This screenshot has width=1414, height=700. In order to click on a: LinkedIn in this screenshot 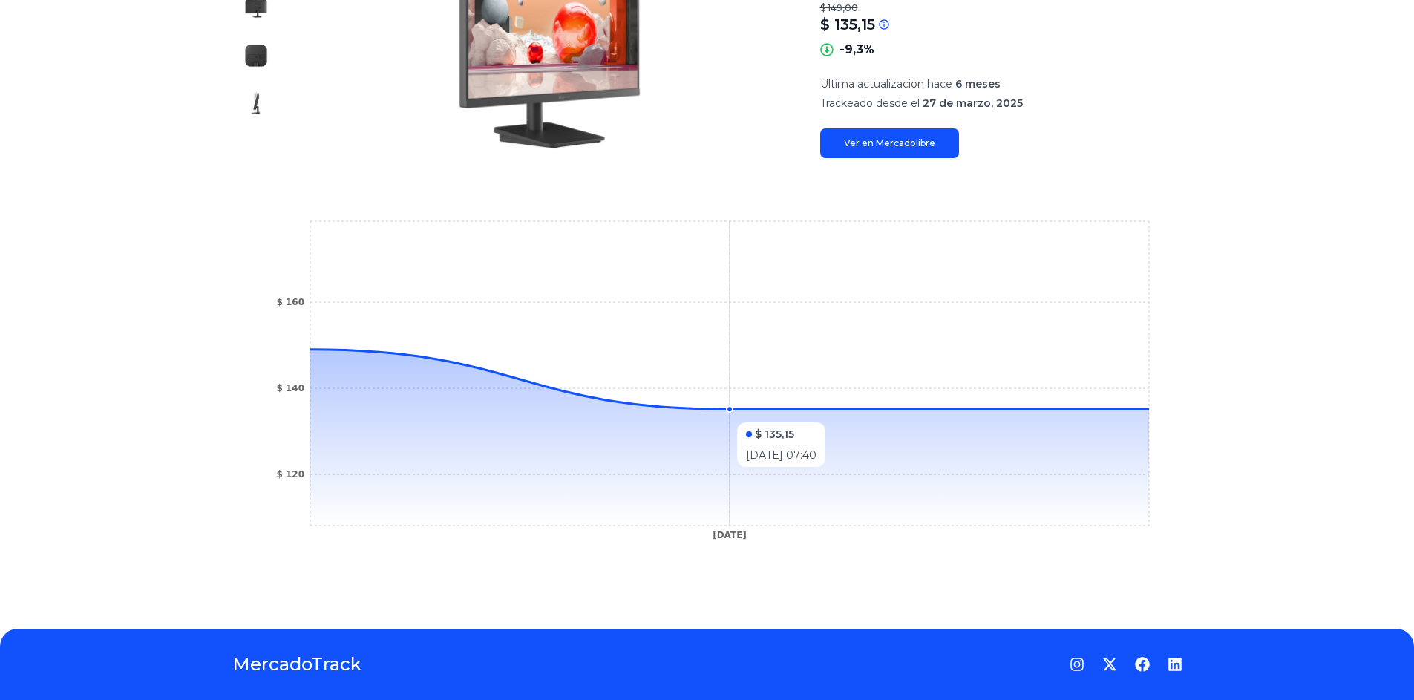, I will do `click(1175, 664)`.